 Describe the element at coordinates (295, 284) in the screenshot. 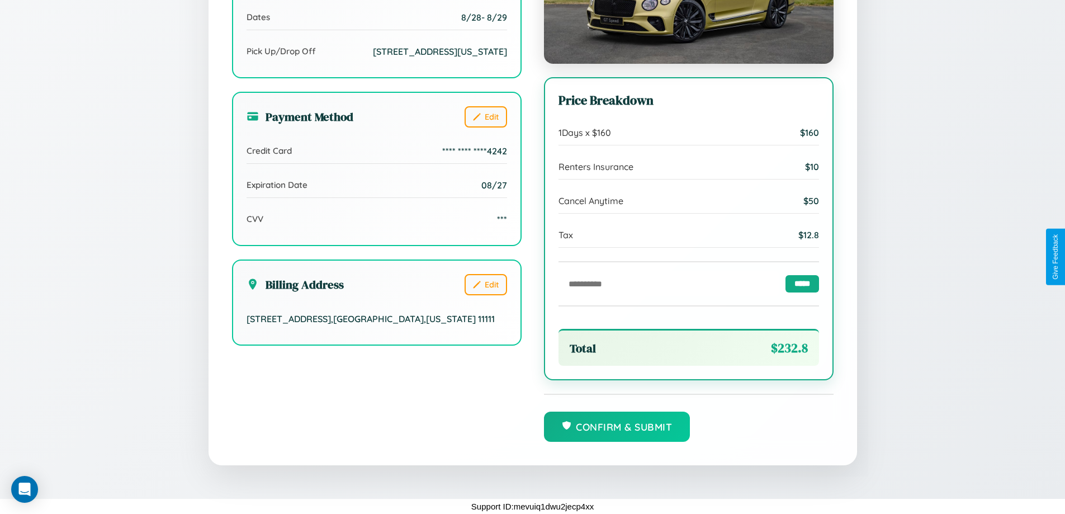

I see `h3: Billing Address` at that location.